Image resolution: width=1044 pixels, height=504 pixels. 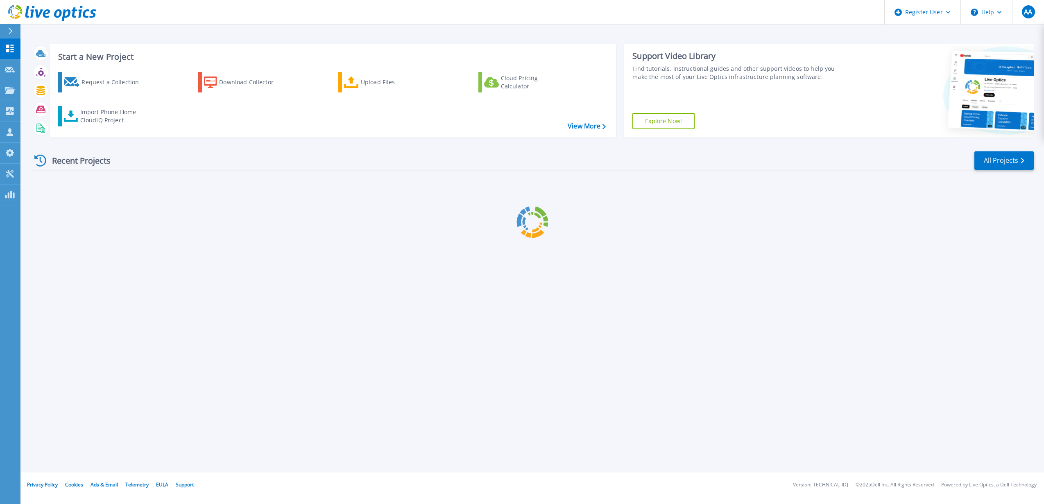 I want to click on a: Upload Files, so click(x=384, y=82).